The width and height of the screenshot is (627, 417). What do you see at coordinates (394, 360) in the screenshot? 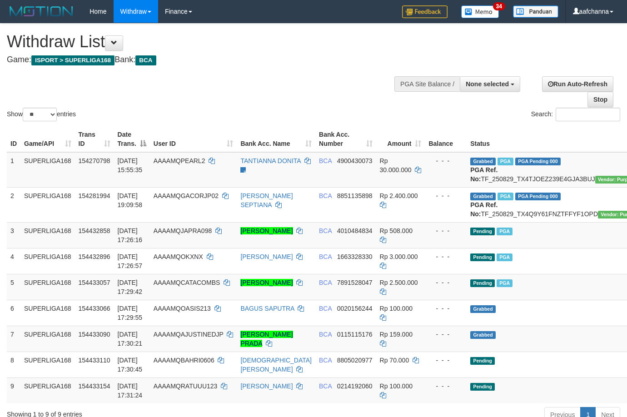
I see `span: Rp 70.000` at bounding box center [394, 360].